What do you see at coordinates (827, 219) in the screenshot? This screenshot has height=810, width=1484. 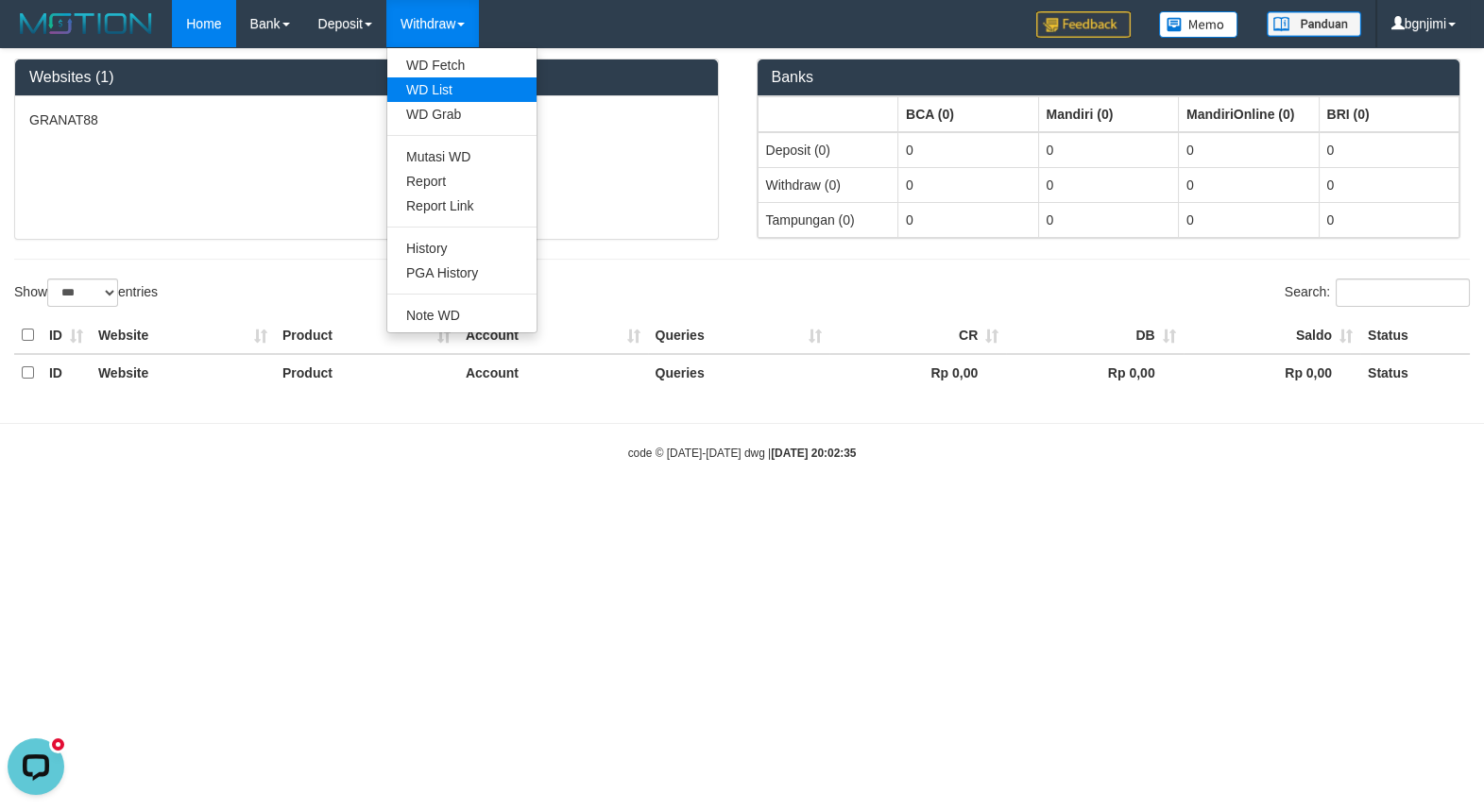 I see `td: Tampungan (0)` at bounding box center [827, 219].